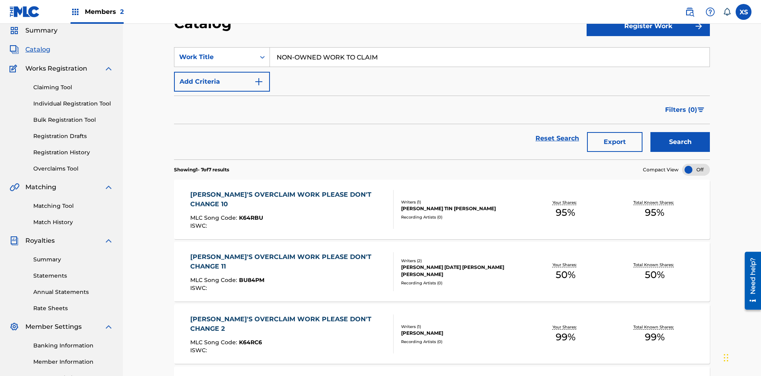 The image size is (761, 376). What do you see at coordinates (259, 82) in the screenshot?
I see `img: 9d2ae6d4665cec9f34b9.svg` at bounding box center [259, 82].